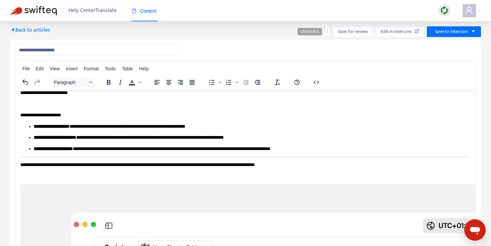  What do you see at coordinates (327, 31) in the screenshot?
I see `span: more` at bounding box center [327, 31].